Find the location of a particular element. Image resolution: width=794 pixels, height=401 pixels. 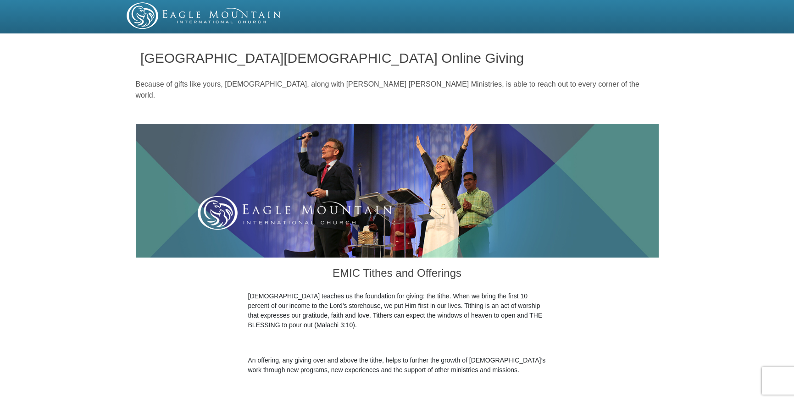

h3: EMIC Tithes and Offerings is located at coordinates (397, 275).